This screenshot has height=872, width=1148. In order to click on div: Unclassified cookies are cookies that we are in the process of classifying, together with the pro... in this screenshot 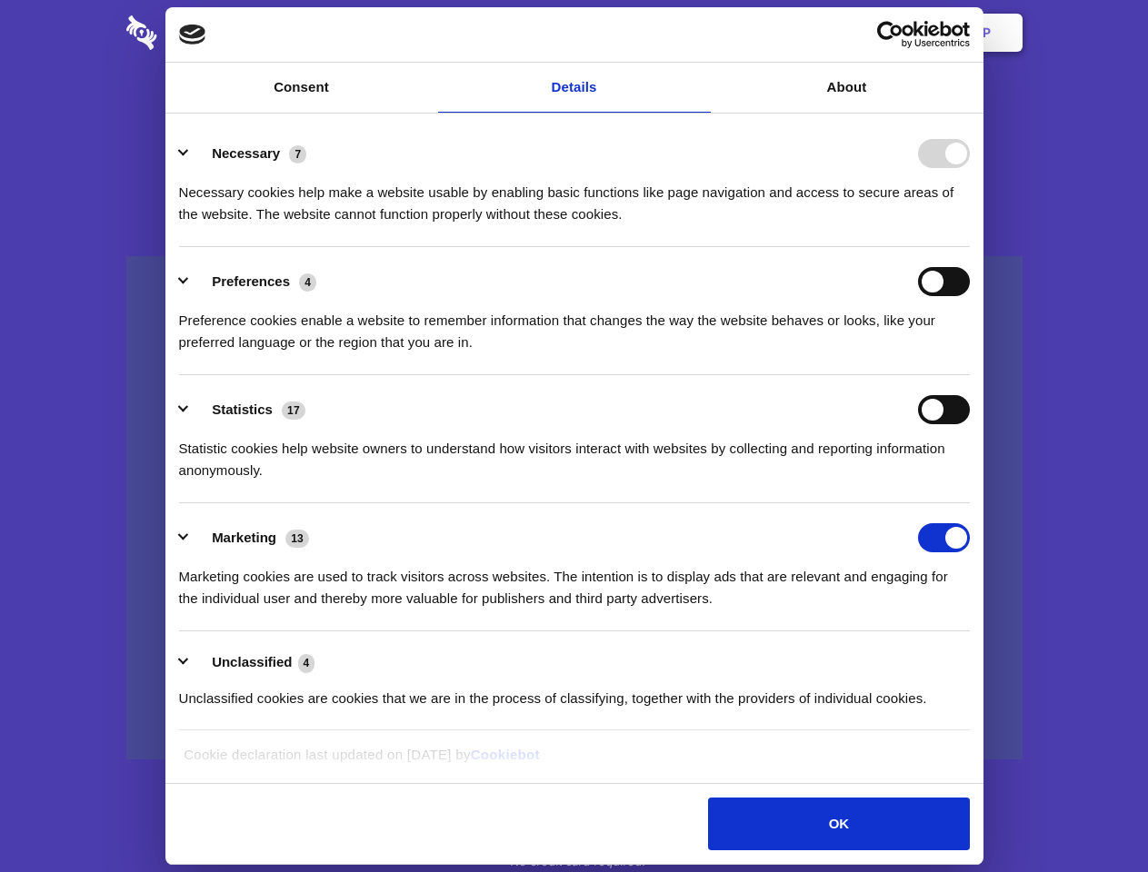, I will do `click(574, 692)`.